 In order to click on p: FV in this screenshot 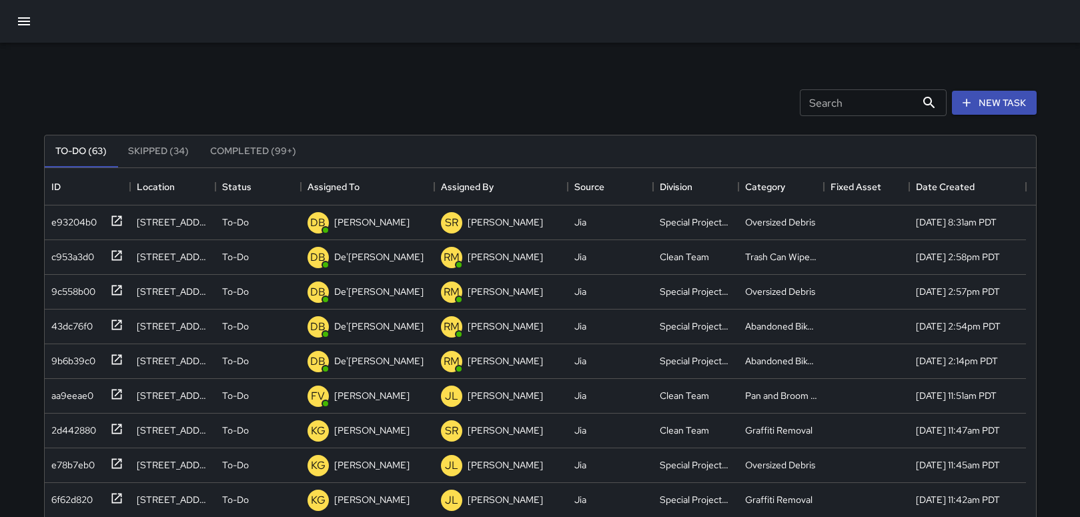, I will do `click(317, 396)`.